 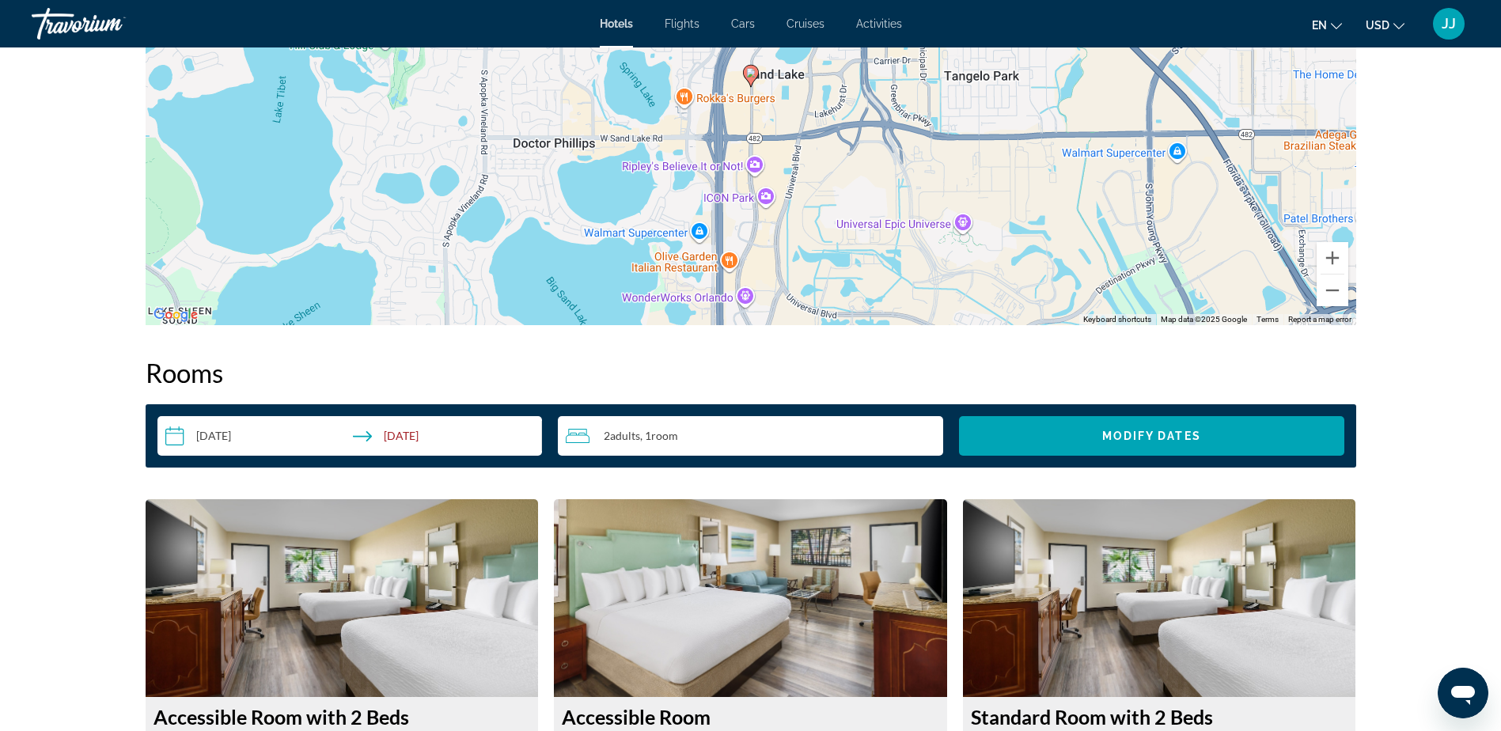 I want to click on a: Activities, so click(x=879, y=24).